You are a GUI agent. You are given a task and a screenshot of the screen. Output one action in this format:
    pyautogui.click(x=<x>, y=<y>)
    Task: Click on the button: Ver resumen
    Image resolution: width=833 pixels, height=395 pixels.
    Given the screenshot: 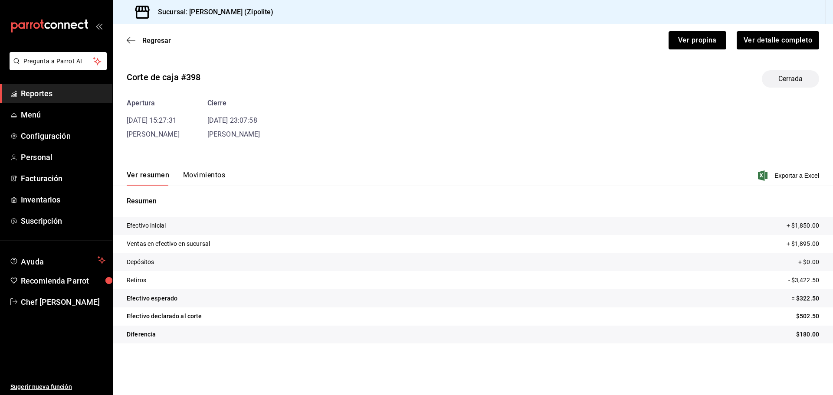 What is the action you would take?
    pyautogui.click(x=148, y=178)
    